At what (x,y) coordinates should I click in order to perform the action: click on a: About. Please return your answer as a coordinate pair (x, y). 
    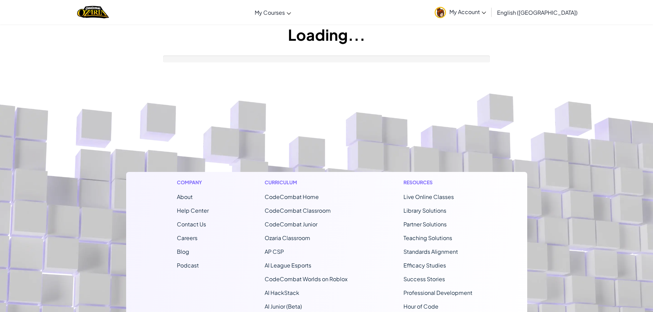
    Looking at the image, I should click on (185, 197).